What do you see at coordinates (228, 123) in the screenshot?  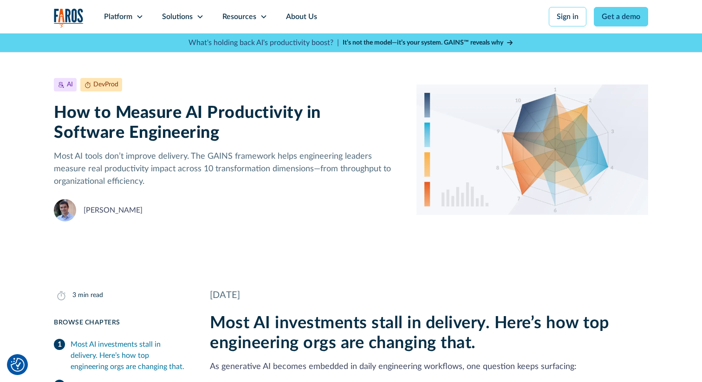 I see `h1: How to Measure AI Productivity in Software Engineering` at bounding box center [228, 123].